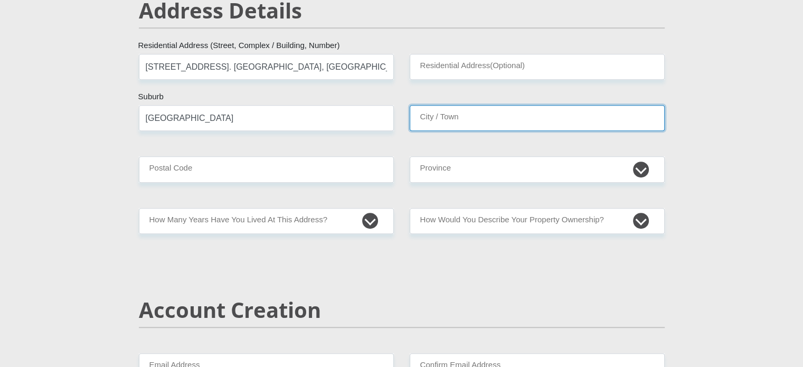 This screenshot has height=367, width=803. What do you see at coordinates (266, 118) in the screenshot?
I see `input: Suburb` at bounding box center [266, 118].